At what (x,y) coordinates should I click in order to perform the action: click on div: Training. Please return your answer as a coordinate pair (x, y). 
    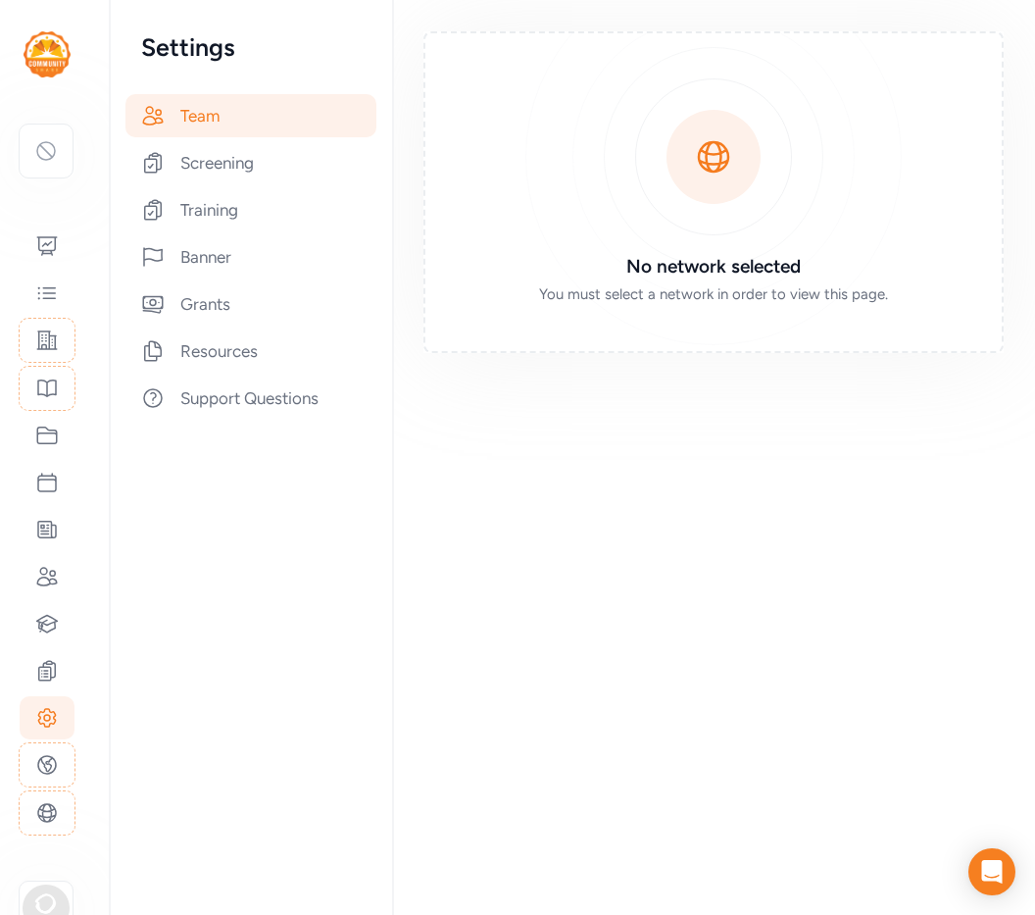
    Looking at the image, I should click on (251, 210).